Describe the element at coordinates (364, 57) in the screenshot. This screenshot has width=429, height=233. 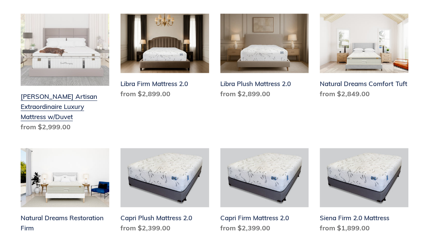
I see `a: Natural Dreams Comfort Tuft` at that location.